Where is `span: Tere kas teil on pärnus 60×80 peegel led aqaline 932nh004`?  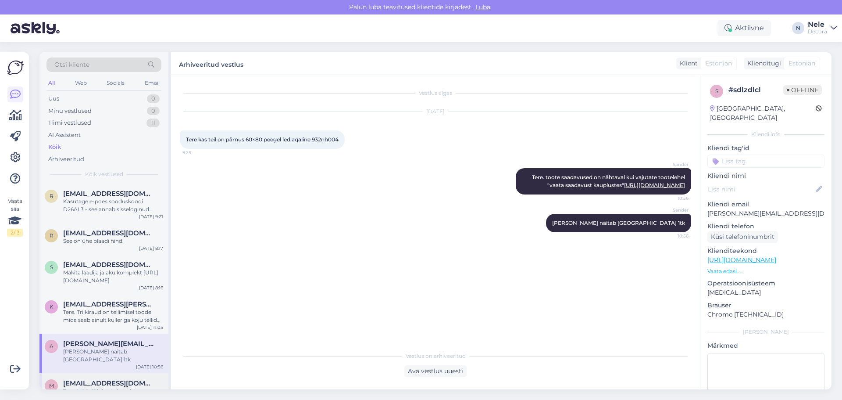
span: Tere kas teil on pärnus 60×80 peegel led aqaline 932nh004 is located at coordinates (262, 139).